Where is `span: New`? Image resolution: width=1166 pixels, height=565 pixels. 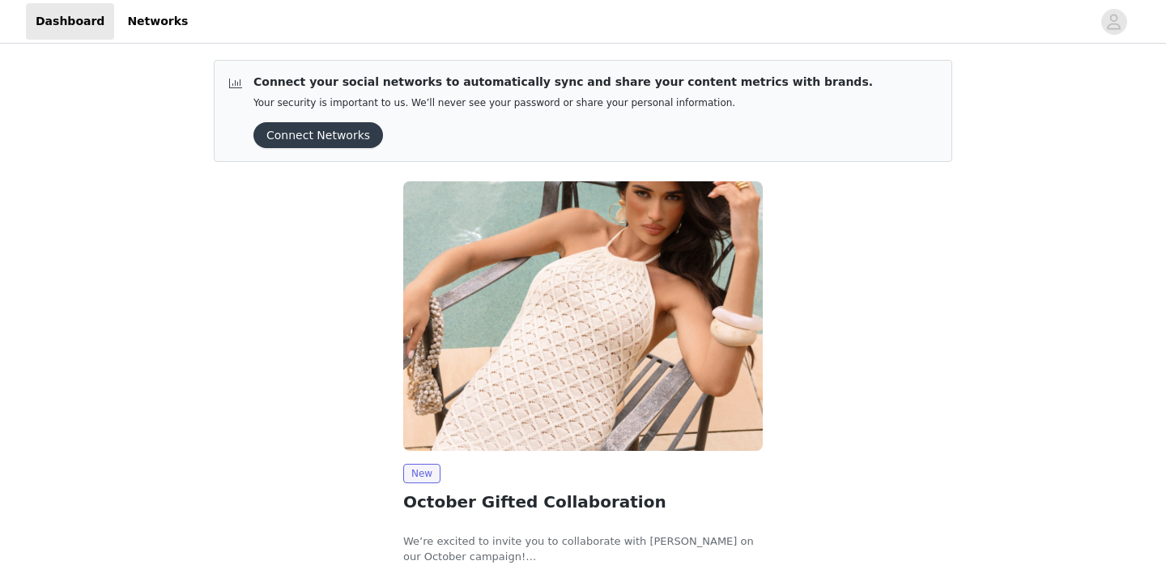
span: New is located at coordinates (422, 474).